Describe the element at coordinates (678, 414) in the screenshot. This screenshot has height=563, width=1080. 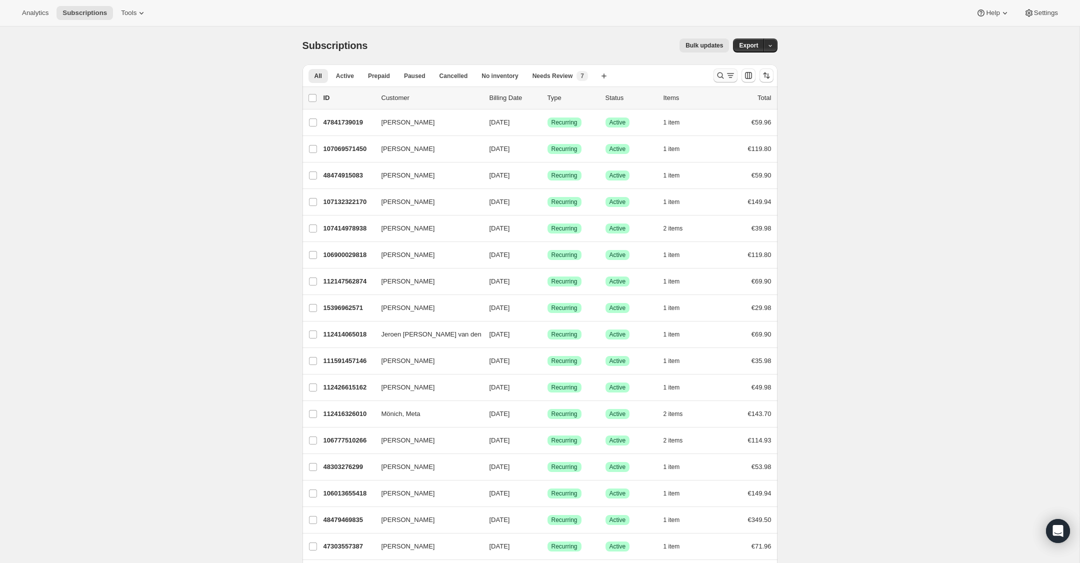
I see `button: 2 items` at that location.